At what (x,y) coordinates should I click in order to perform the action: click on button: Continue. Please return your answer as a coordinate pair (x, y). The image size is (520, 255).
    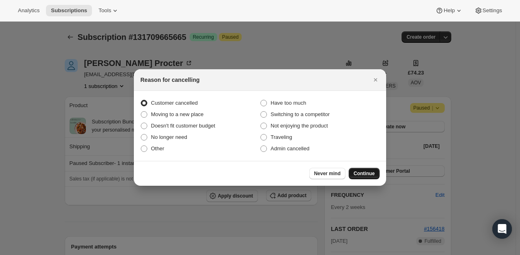
    Looking at the image, I should click on (364, 173).